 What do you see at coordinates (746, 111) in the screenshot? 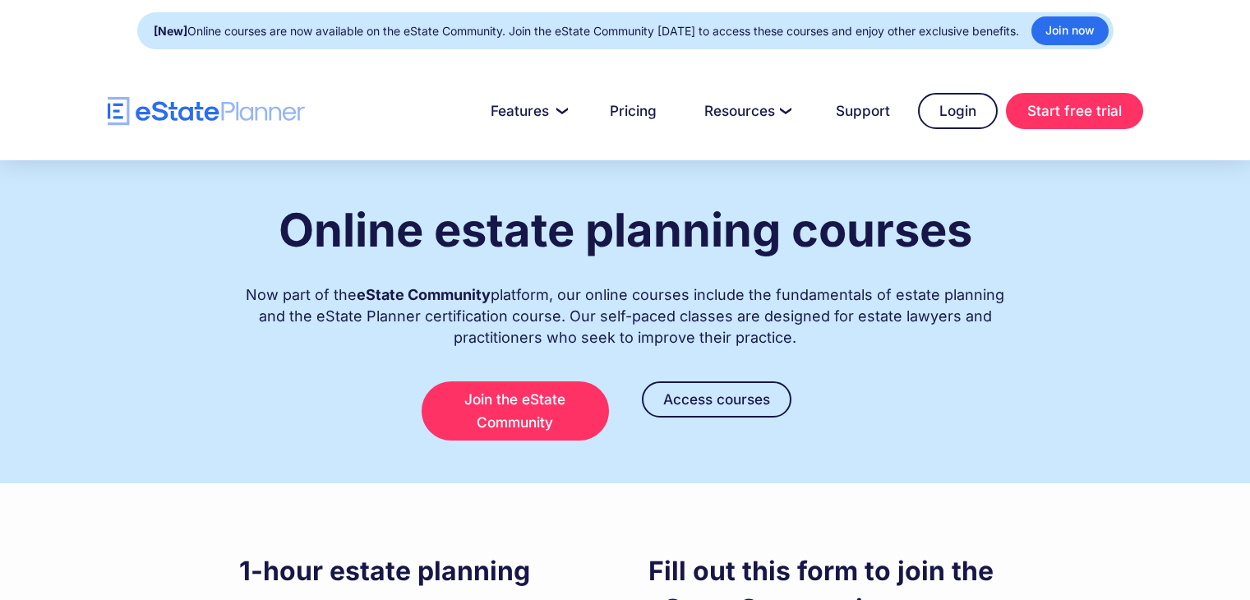
I see `a: Resources` at bounding box center [746, 111].